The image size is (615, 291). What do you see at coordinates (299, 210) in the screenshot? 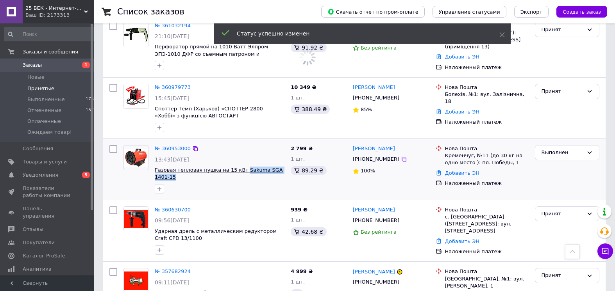
I see `span: 939 ₴` at bounding box center [299, 210].